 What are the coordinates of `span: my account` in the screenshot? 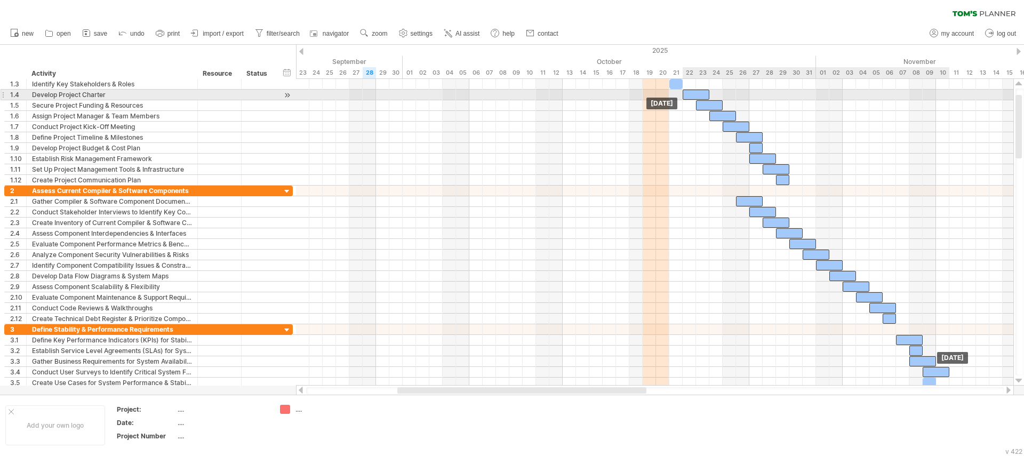 It's located at (957, 34).